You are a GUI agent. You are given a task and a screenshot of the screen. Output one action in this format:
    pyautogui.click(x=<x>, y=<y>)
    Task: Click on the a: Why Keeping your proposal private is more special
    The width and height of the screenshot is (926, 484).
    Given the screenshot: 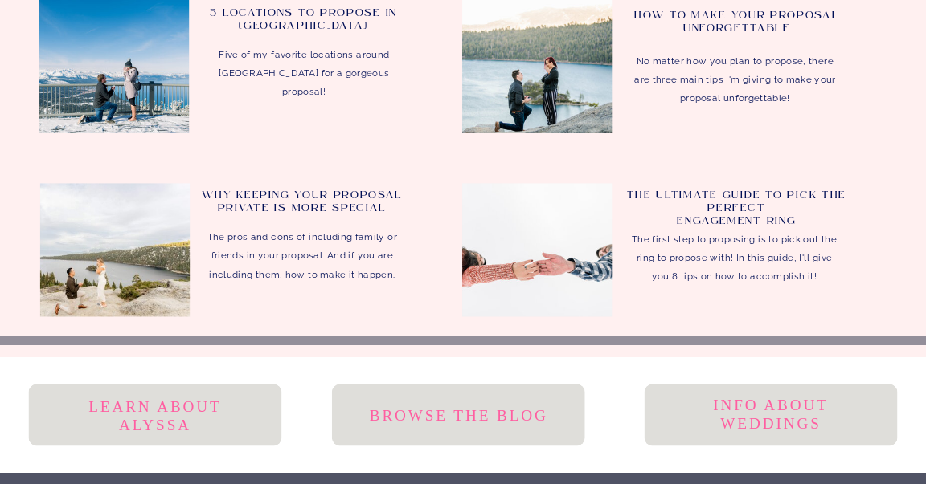 What is the action you would take?
    pyautogui.click(x=302, y=205)
    